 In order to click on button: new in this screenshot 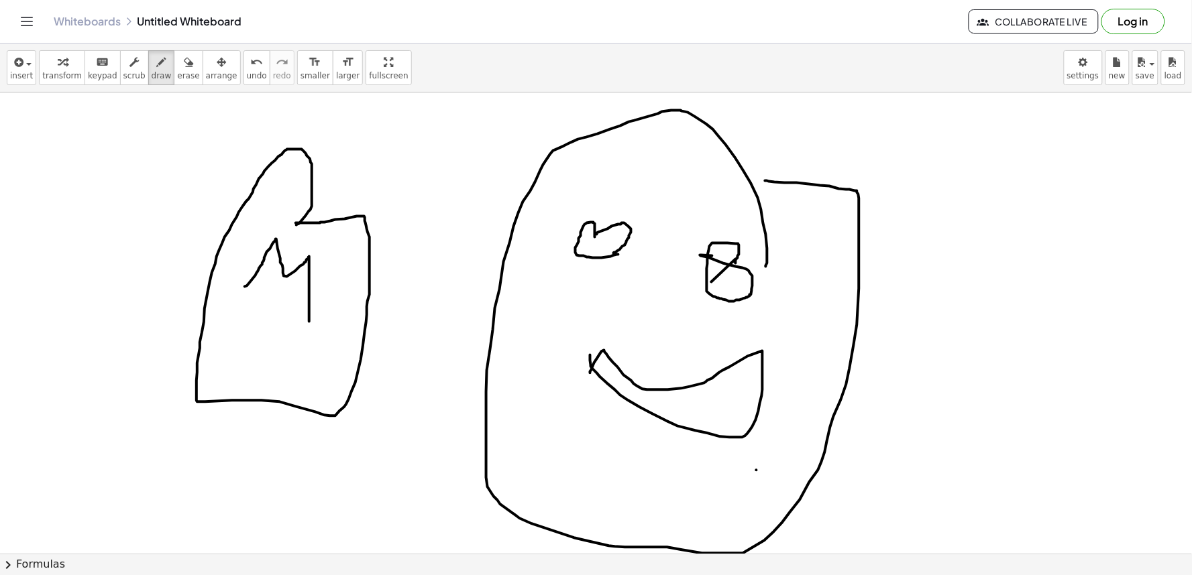, I will do `click(1117, 68)`.